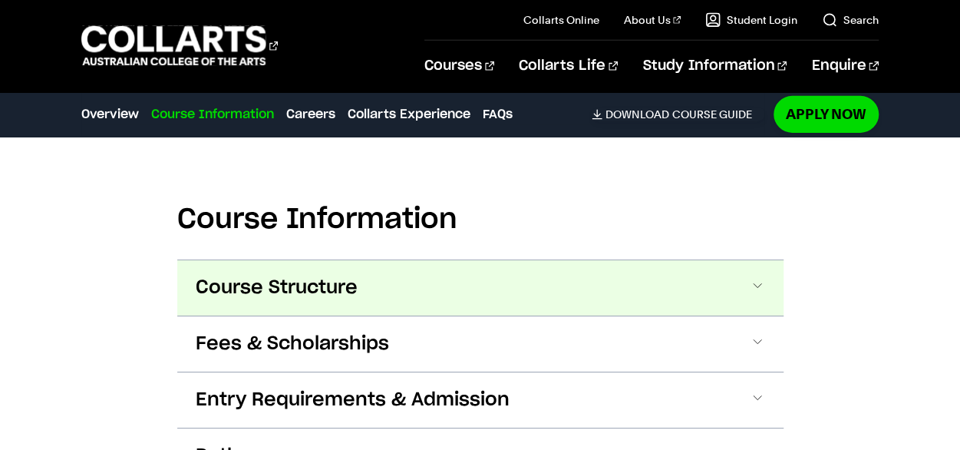 This screenshot has width=960, height=450. I want to click on a: Collarts Experience, so click(409, 114).